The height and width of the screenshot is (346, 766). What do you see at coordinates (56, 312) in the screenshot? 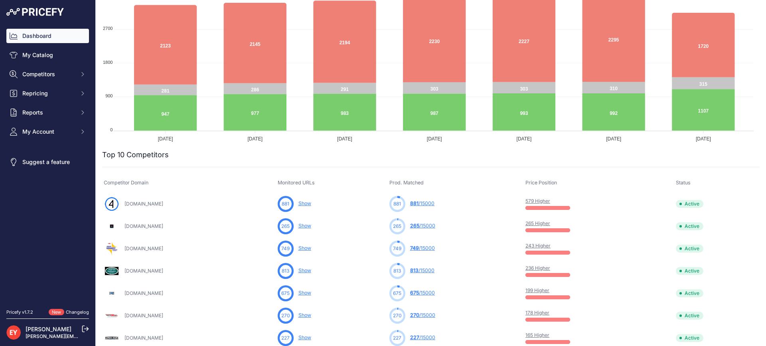
I see `span: New` at bounding box center [56, 312].